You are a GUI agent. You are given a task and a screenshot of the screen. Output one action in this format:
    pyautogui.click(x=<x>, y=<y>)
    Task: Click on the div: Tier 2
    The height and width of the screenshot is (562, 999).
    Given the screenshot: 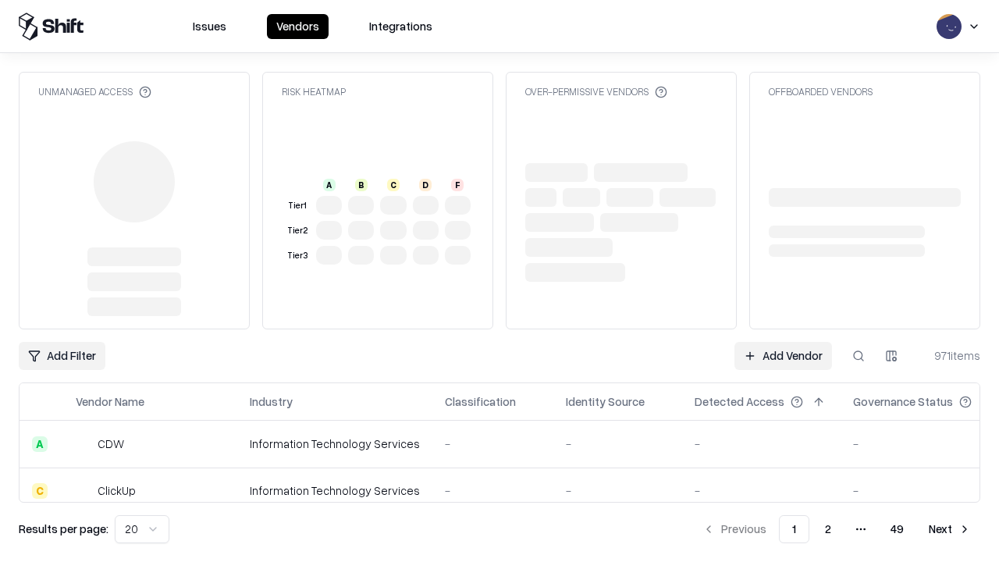 What is the action you would take?
    pyautogui.click(x=297, y=230)
    